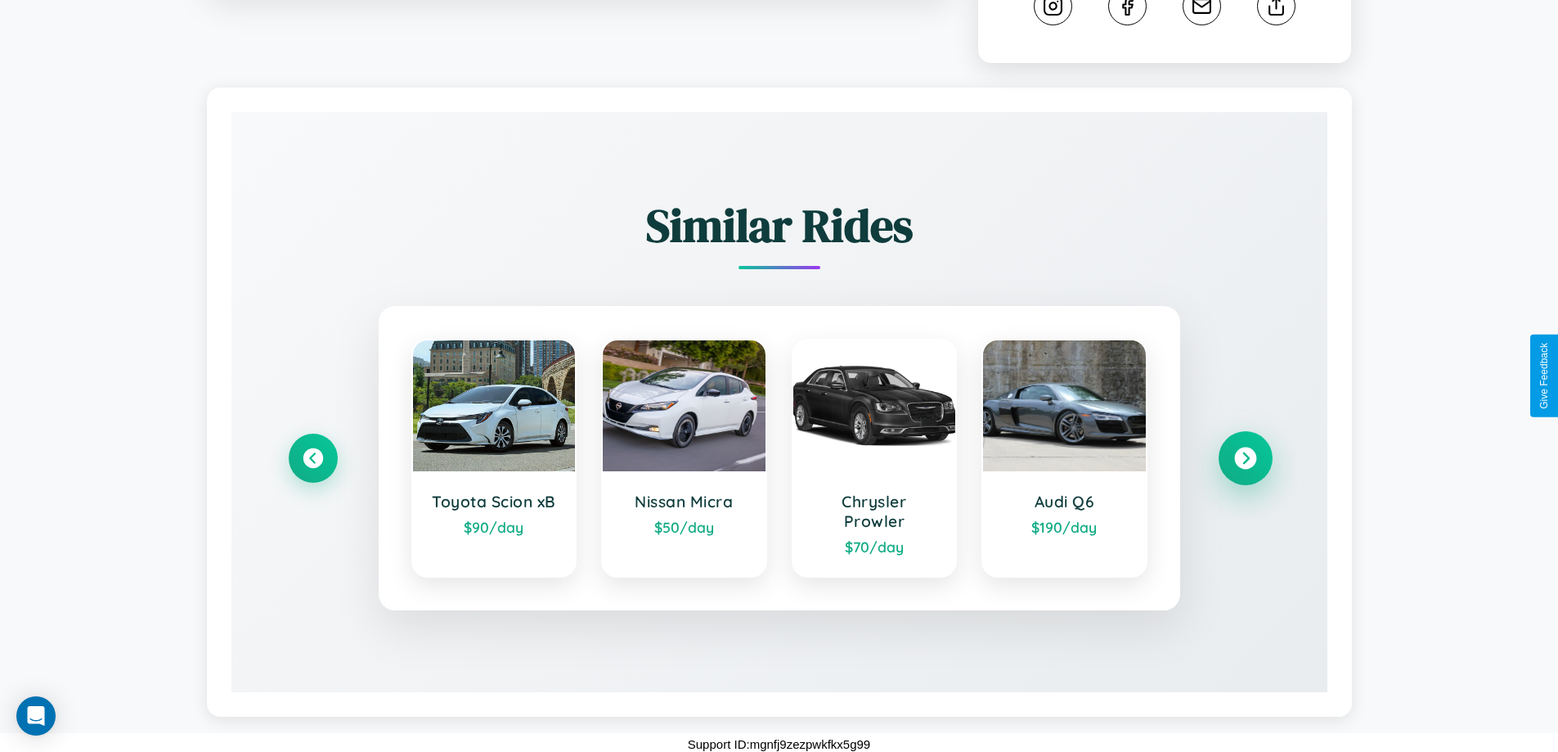  What do you see at coordinates (1064, 501) in the screenshot?
I see `h3: Audi Q6` at bounding box center [1064, 501].